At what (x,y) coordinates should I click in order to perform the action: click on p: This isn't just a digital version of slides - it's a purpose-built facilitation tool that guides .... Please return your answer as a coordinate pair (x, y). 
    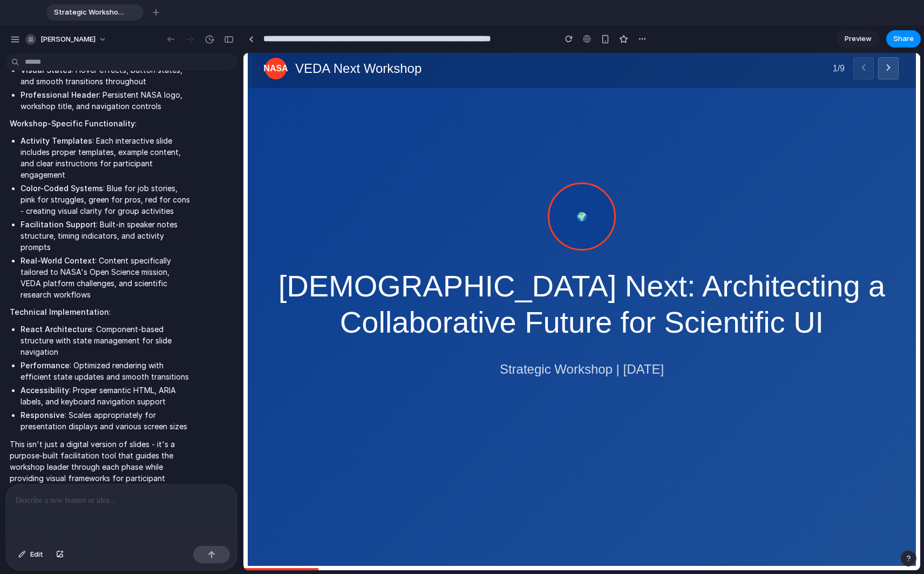
    Looking at the image, I should click on (100, 478).